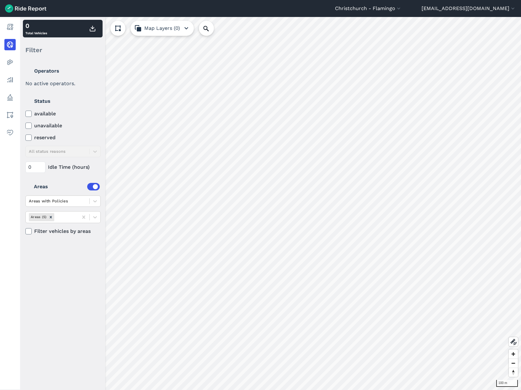 The height and width of the screenshot is (390, 521). I want to click on label: unavailable, so click(63, 126).